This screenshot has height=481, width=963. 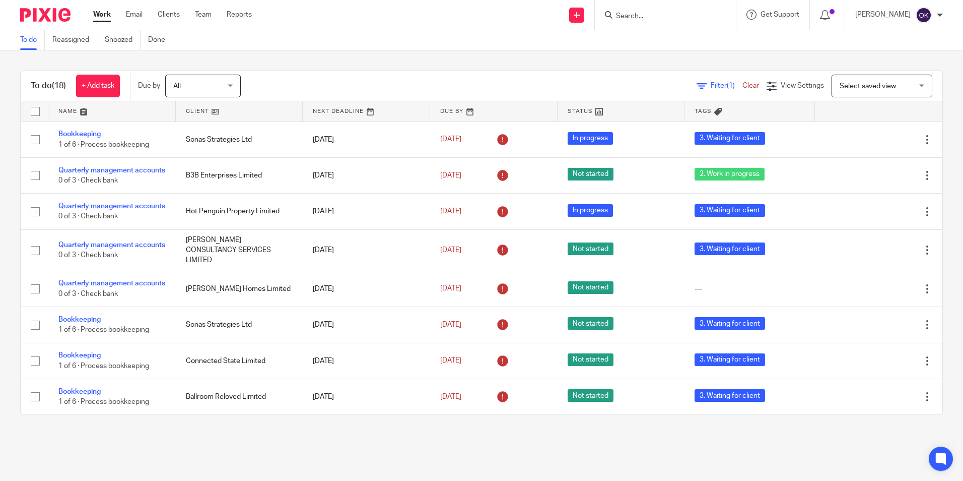 What do you see at coordinates (239, 175) in the screenshot?
I see `td: B3B Enterprises Limited` at bounding box center [239, 175].